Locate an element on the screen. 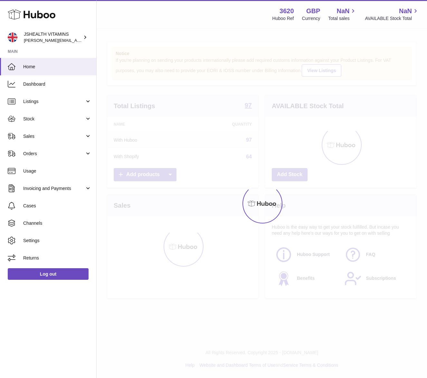 This screenshot has height=378, width=427. a: NaN AVAILABLE Stock Total is located at coordinates (392, 14).